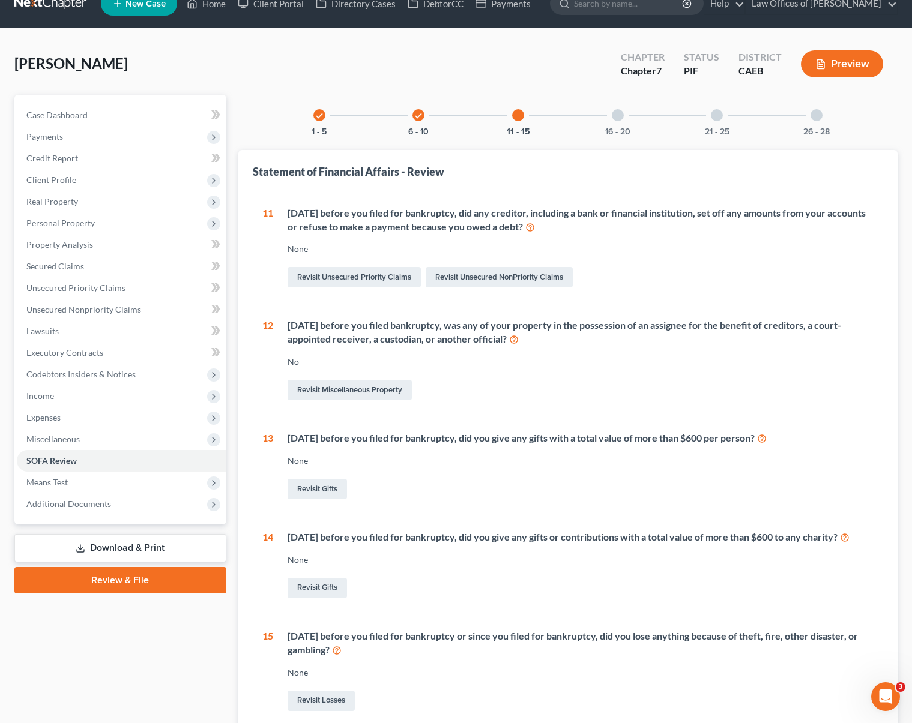 The width and height of the screenshot is (912, 723). What do you see at coordinates (57, 115) in the screenshot?
I see `span: Case Dashboard` at bounding box center [57, 115].